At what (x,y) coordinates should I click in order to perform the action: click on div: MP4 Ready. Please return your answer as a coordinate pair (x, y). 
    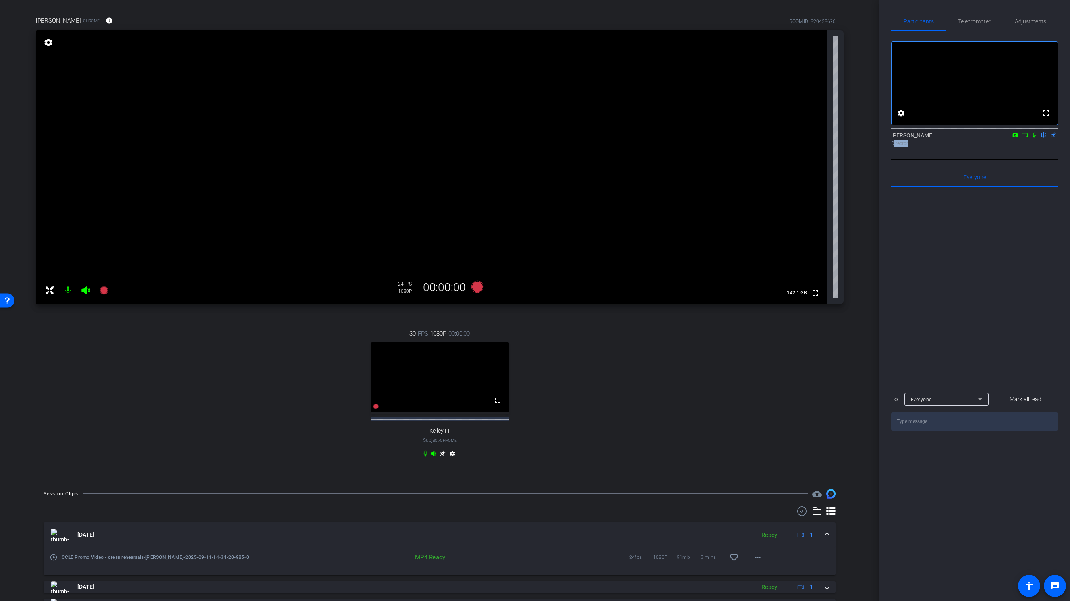
    Looking at the image, I should click on (404, 557).